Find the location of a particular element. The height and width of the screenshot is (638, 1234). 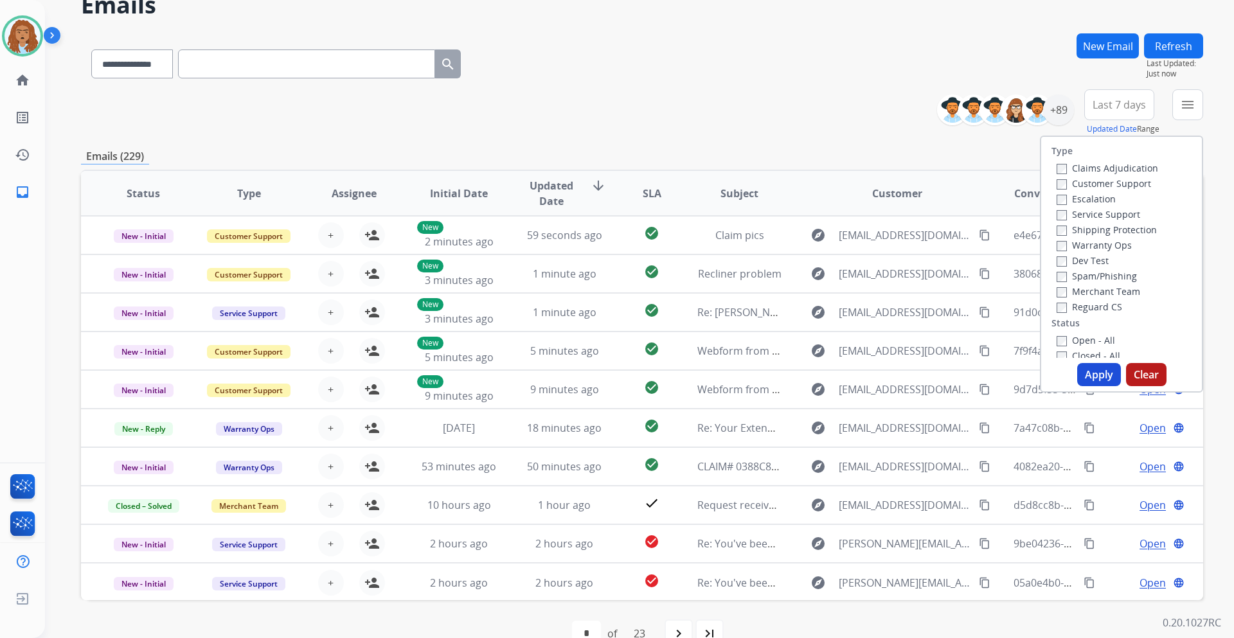

span: Range is located at coordinates (1123, 129).